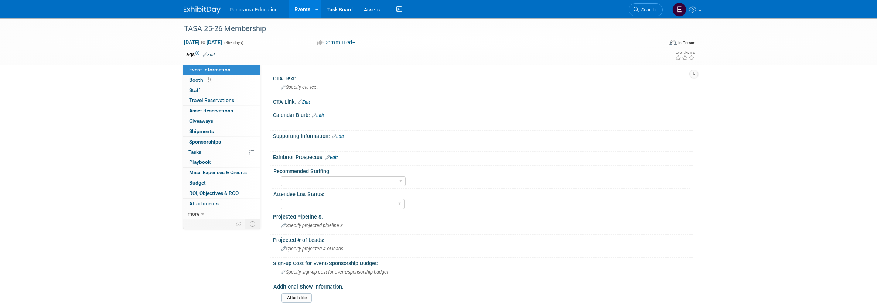 Image resolution: width=877 pixels, height=307 pixels. What do you see at coordinates (222, 182) in the screenshot?
I see `a: Budget` at bounding box center [222, 182].